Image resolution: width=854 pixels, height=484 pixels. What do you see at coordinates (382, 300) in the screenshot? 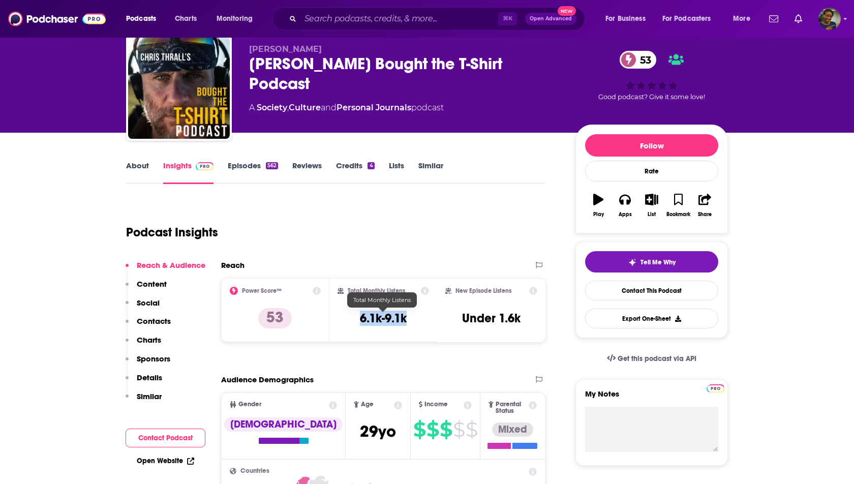
I see `span: Total Monthly Listens` at bounding box center [382, 300].